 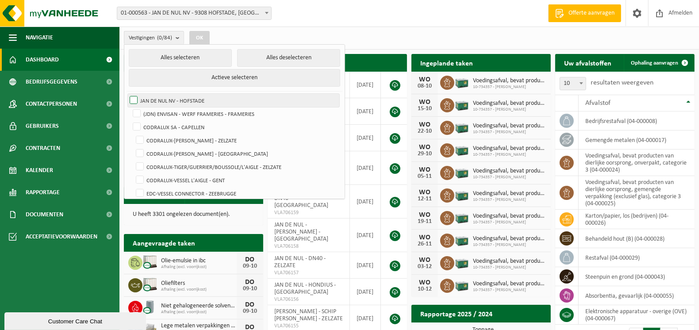 What do you see at coordinates (597, 103) in the screenshot?
I see `span: Afvalstof` at bounding box center [597, 103].